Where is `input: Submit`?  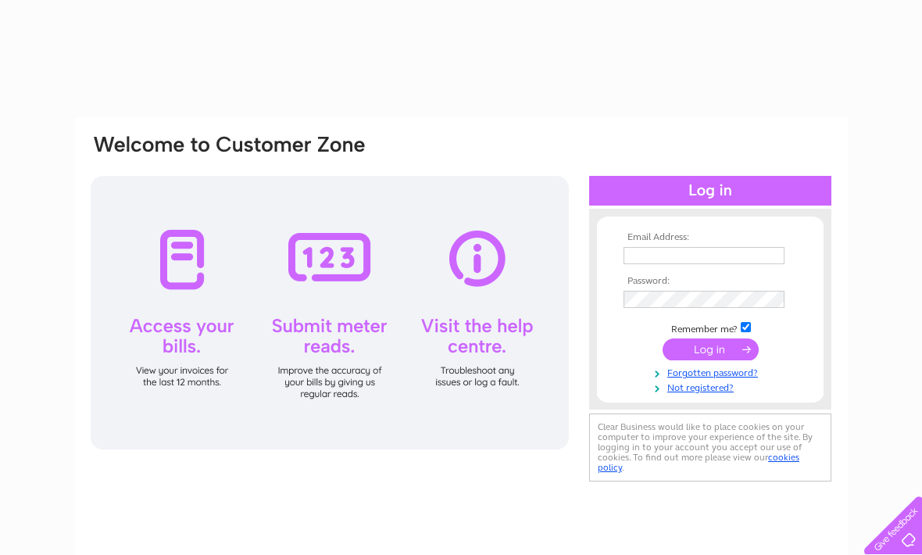 input: Submit is located at coordinates (710, 349).